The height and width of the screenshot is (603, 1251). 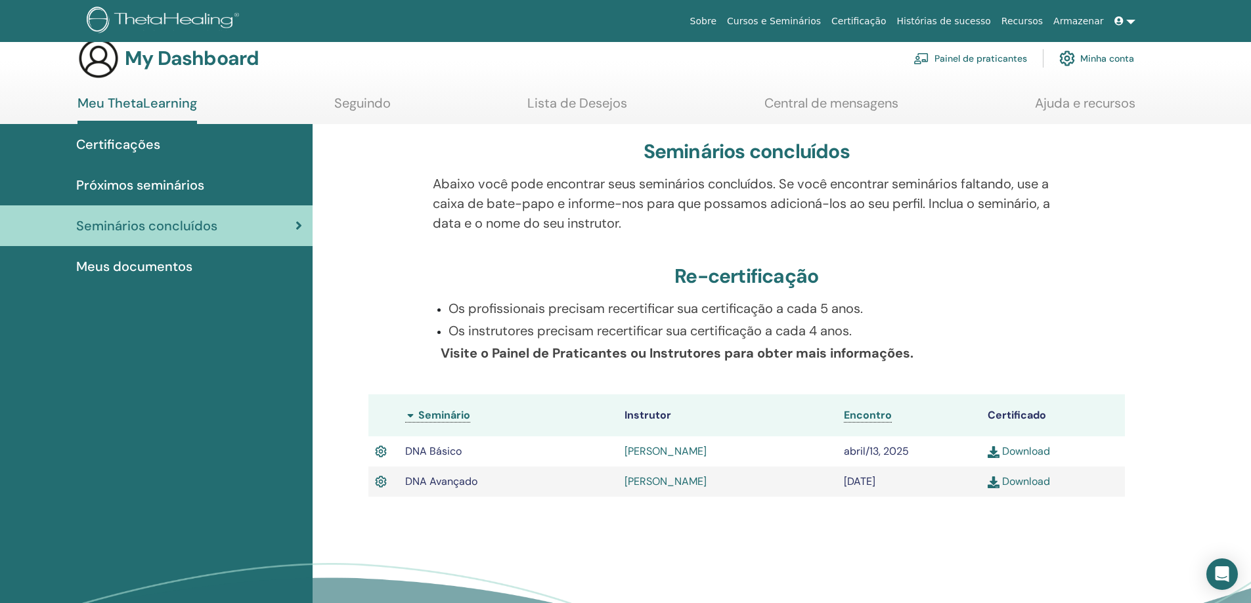 What do you see at coordinates (858, 21) in the screenshot?
I see `a: Certificação` at bounding box center [858, 21].